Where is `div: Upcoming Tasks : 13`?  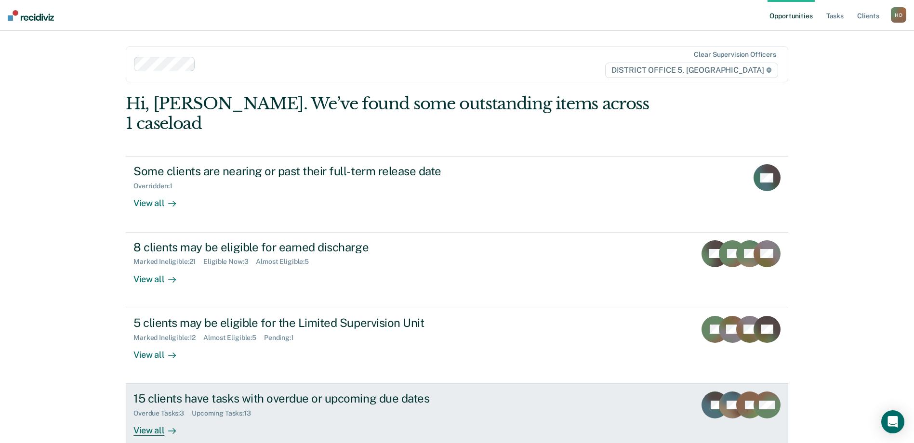 div: Upcoming Tasks : 13 is located at coordinates (225, 413).